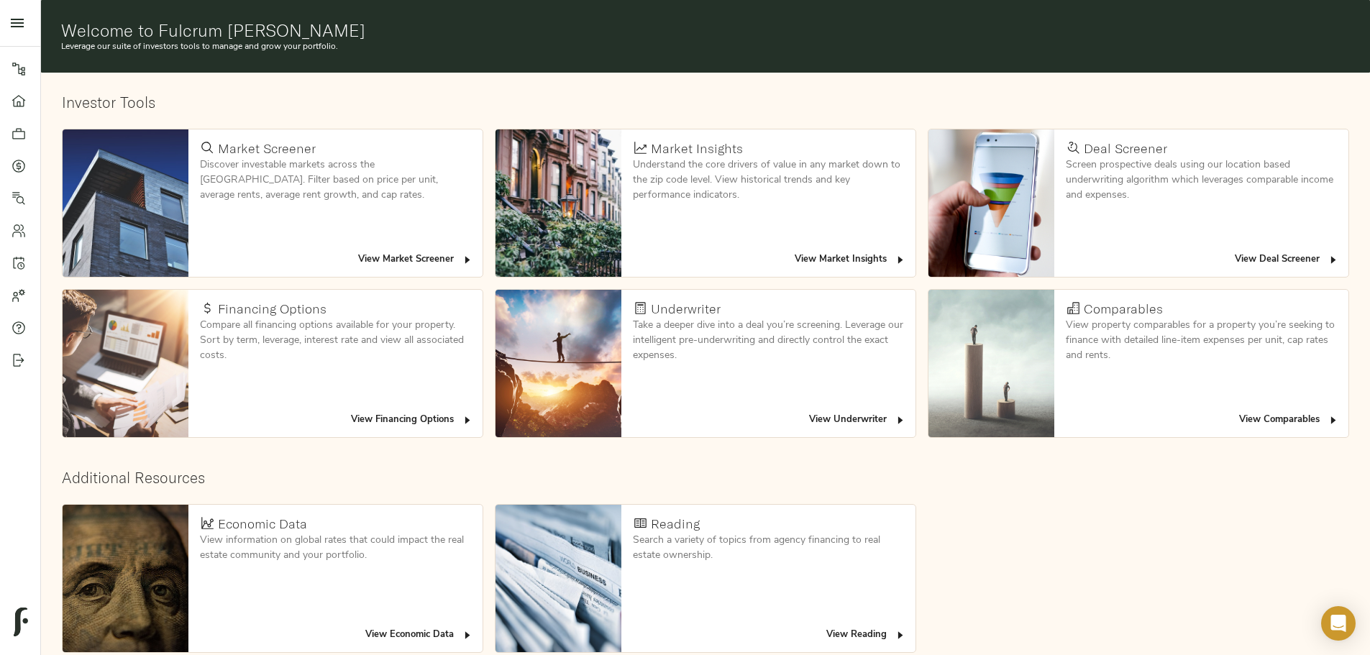 The height and width of the screenshot is (655, 1370). What do you see at coordinates (705, 102) in the screenshot?
I see `h2: Investor Tools` at bounding box center [705, 102].